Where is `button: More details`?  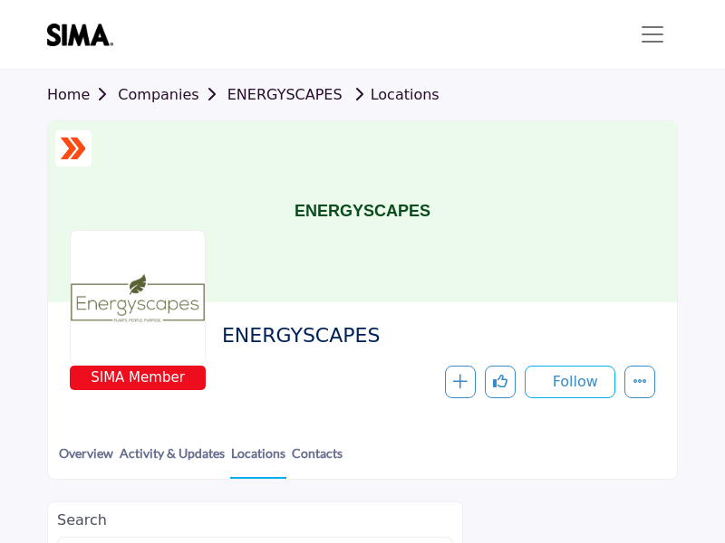 button: More details is located at coordinates (639, 382).